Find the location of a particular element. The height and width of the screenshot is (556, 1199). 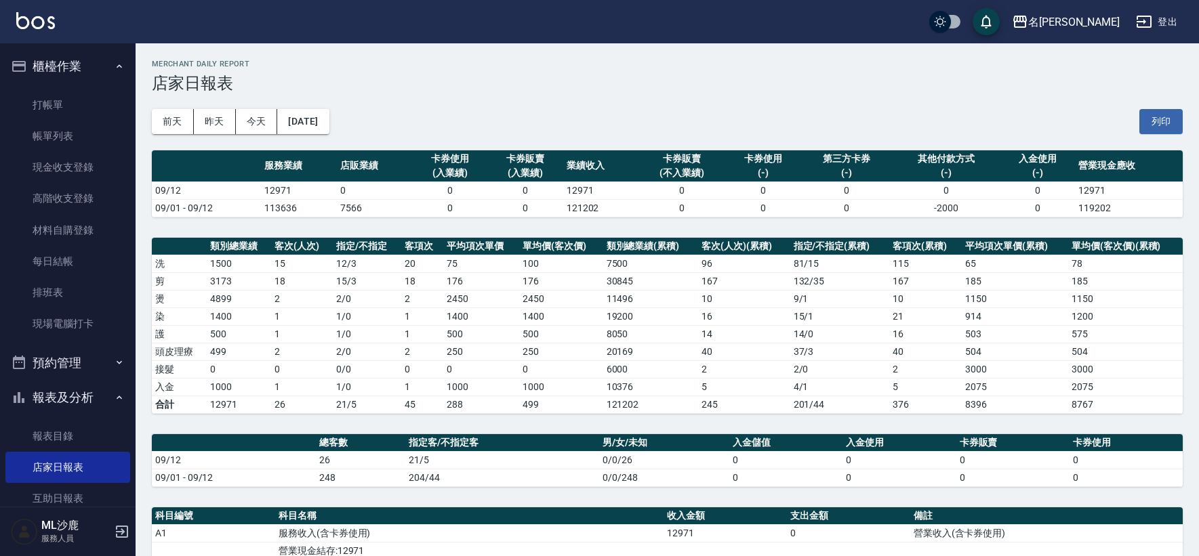

td: 3000 is located at coordinates (1125, 369).